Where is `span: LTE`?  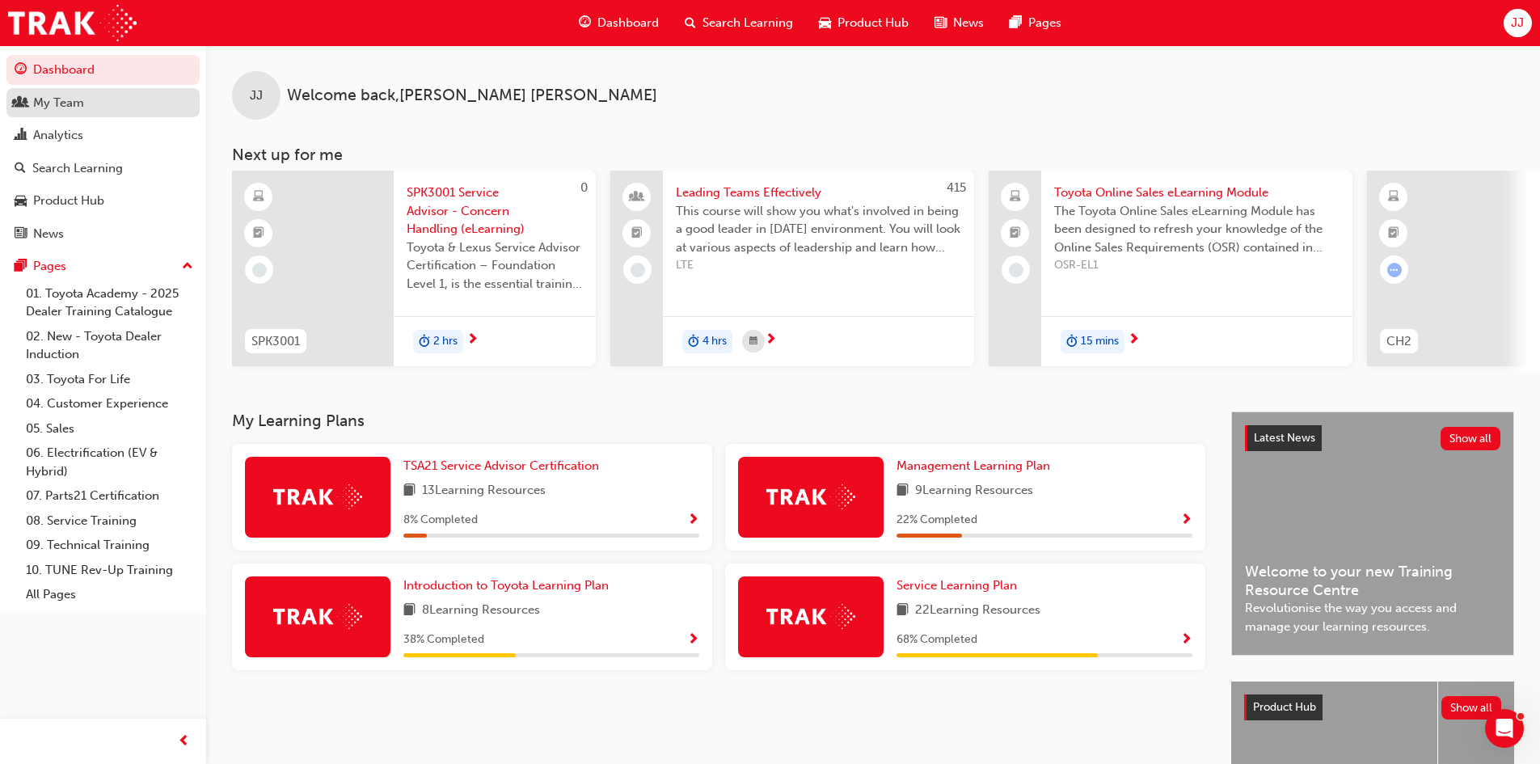 span: LTE is located at coordinates (818, 265).